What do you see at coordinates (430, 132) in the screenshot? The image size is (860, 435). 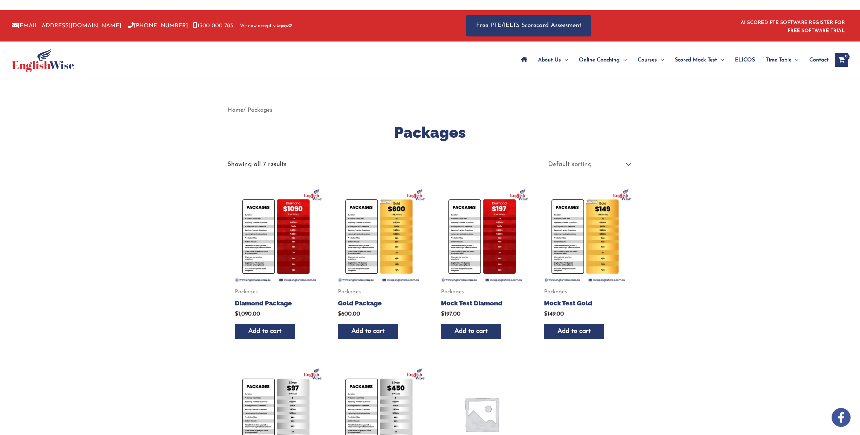 I see `h1: Packages` at bounding box center [430, 132].